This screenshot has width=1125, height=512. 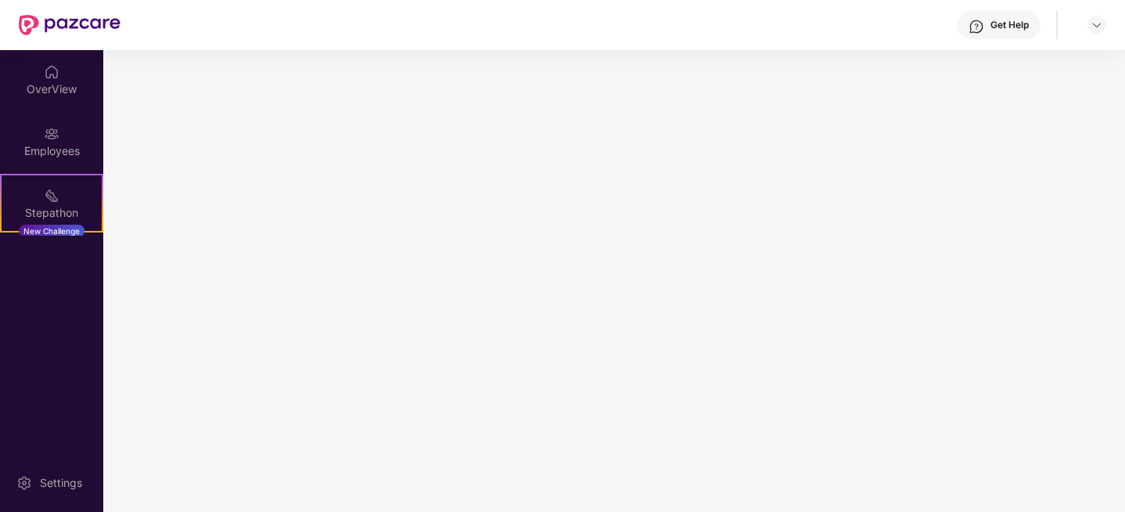 What do you see at coordinates (1009, 25) in the screenshot?
I see `div: Get Help` at bounding box center [1009, 25].